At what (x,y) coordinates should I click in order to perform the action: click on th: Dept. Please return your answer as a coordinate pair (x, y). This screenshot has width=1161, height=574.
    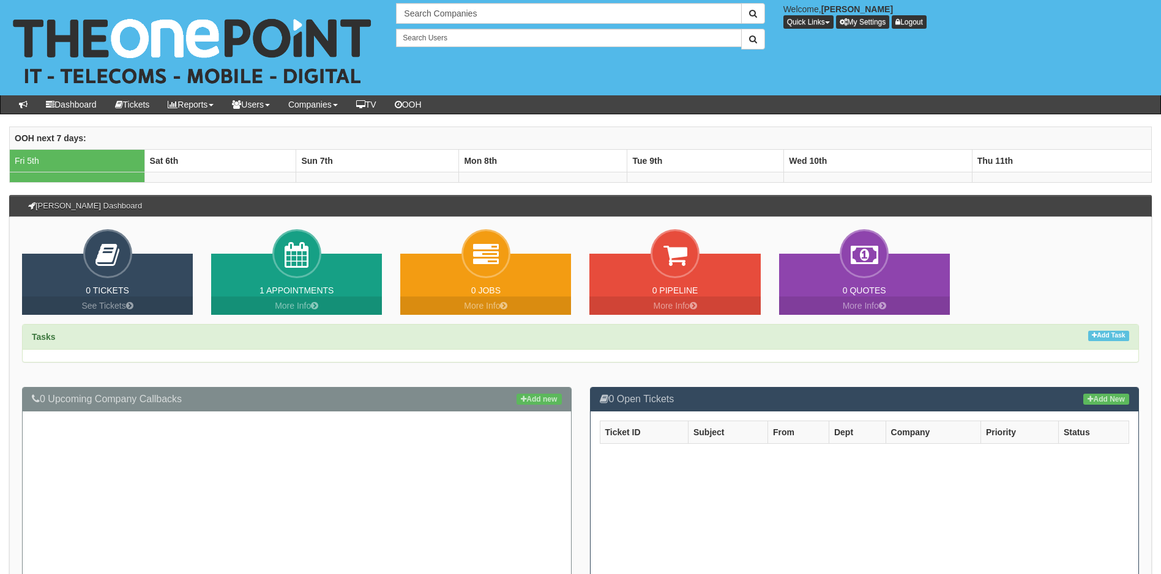
    Looking at the image, I should click on (856, 432).